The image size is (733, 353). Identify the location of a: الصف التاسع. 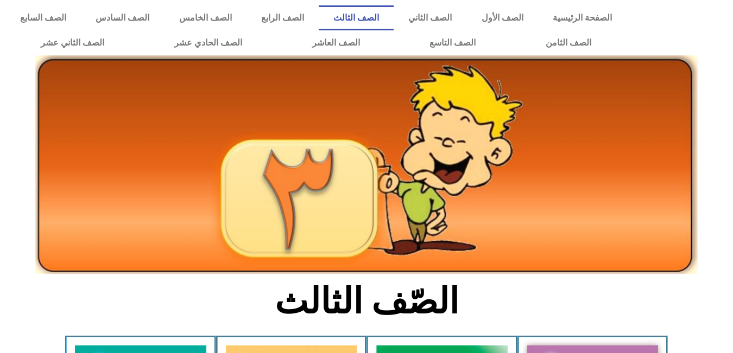
(453, 43).